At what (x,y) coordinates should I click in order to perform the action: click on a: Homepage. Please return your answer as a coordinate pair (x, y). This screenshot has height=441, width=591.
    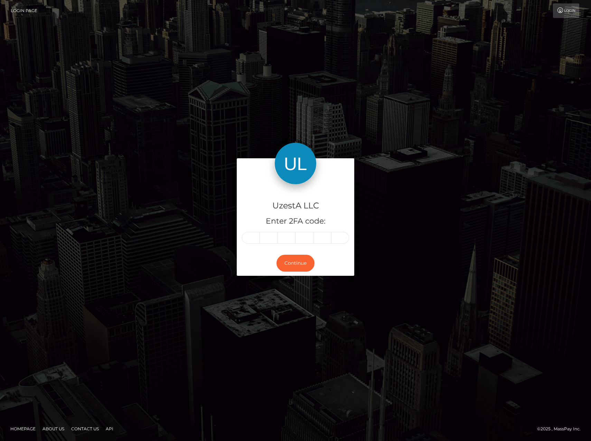
    Looking at the image, I should click on (23, 429).